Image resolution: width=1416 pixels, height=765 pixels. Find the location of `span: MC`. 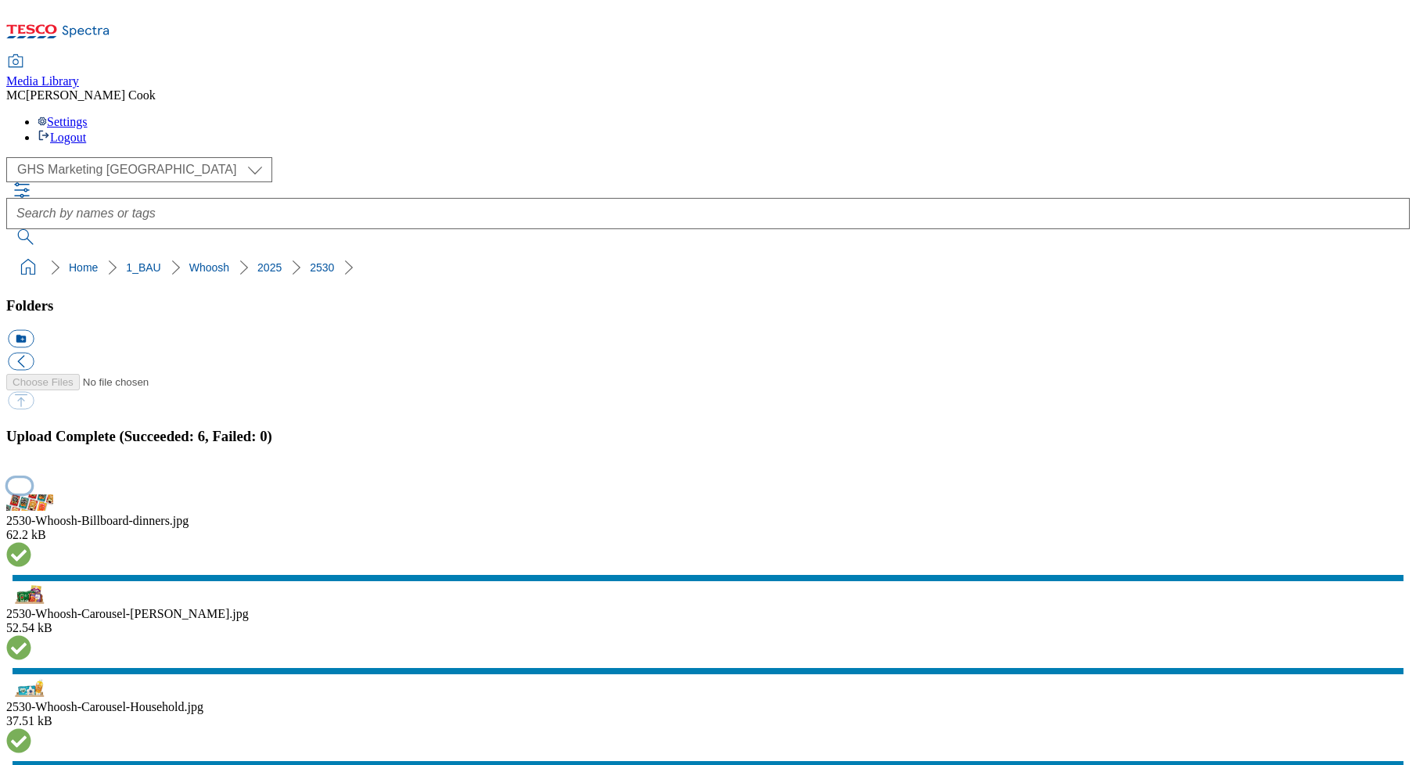

span: MC is located at coordinates (16, 95).